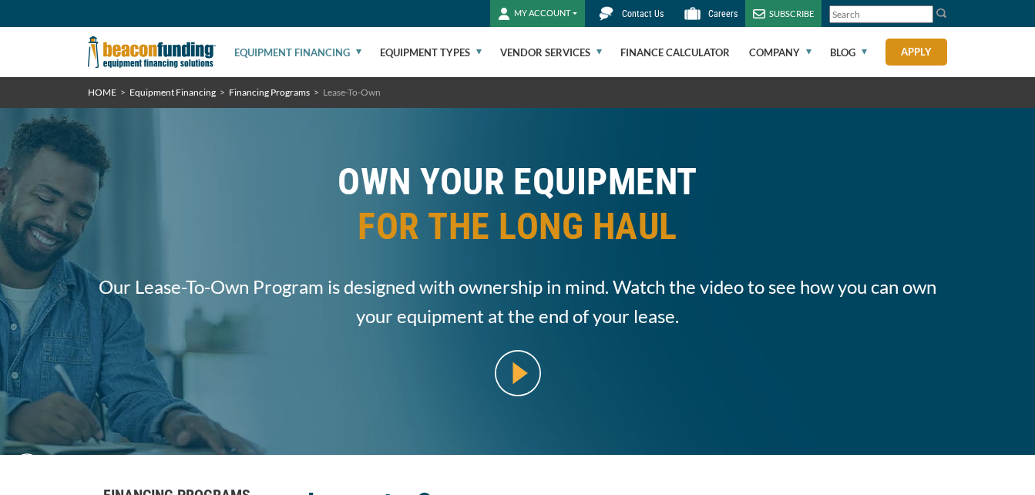 The width and height of the screenshot is (1035, 495). Describe the element at coordinates (351, 92) in the screenshot. I see `span: Lease-To-Own` at that location.